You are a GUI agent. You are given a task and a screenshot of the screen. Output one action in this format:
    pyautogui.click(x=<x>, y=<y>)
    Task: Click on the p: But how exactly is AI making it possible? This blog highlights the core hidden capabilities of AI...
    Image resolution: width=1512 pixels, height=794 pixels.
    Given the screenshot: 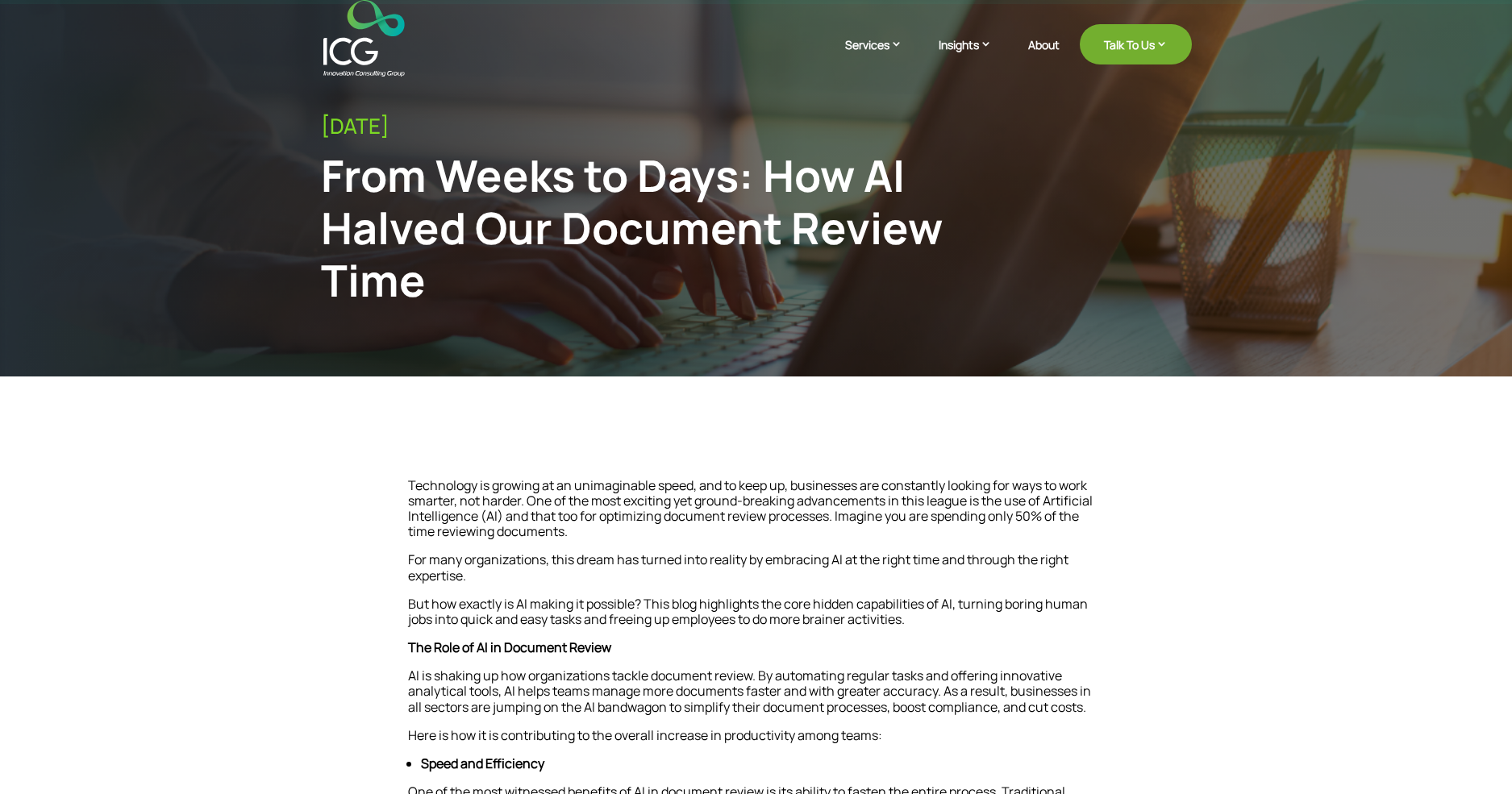 What is the action you would take?
    pyautogui.click(x=757, y=619)
    